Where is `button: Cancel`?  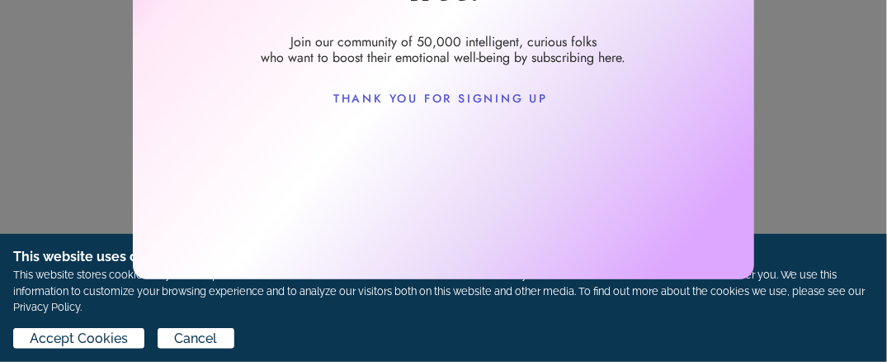 button: Cancel is located at coordinates (196, 338).